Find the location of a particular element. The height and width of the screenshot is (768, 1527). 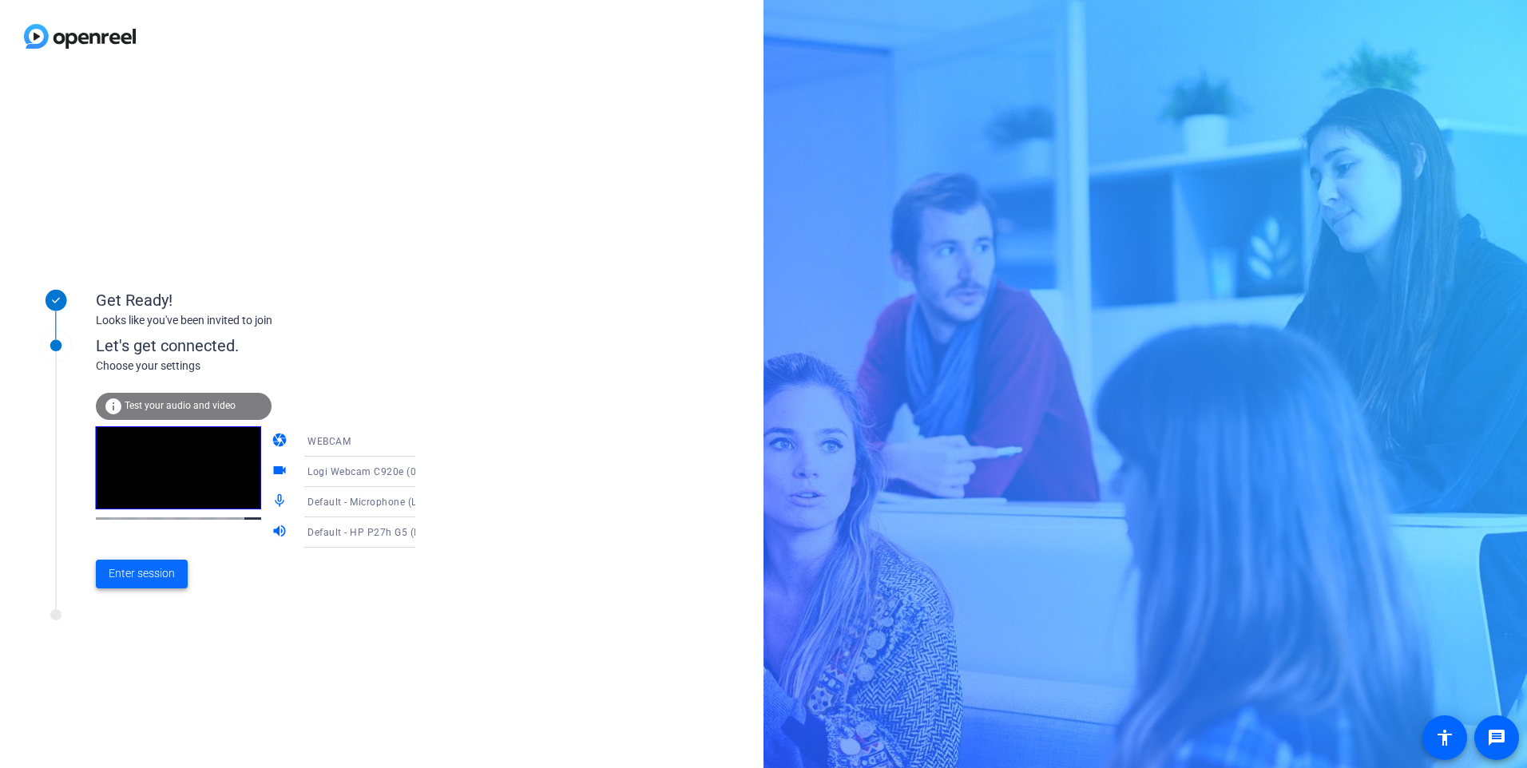

mat-icon: camera is located at coordinates (281, 442).